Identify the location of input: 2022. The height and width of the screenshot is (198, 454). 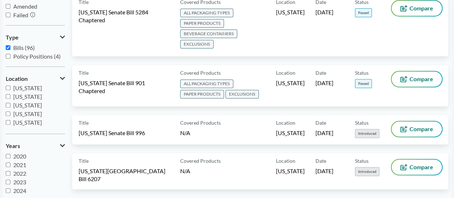
(8, 173).